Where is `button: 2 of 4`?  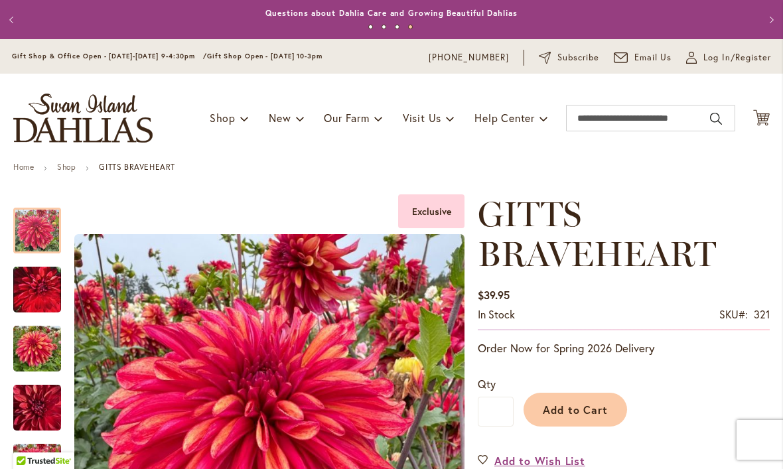 button: 2 of 4 is located at coordinates (384, 27).